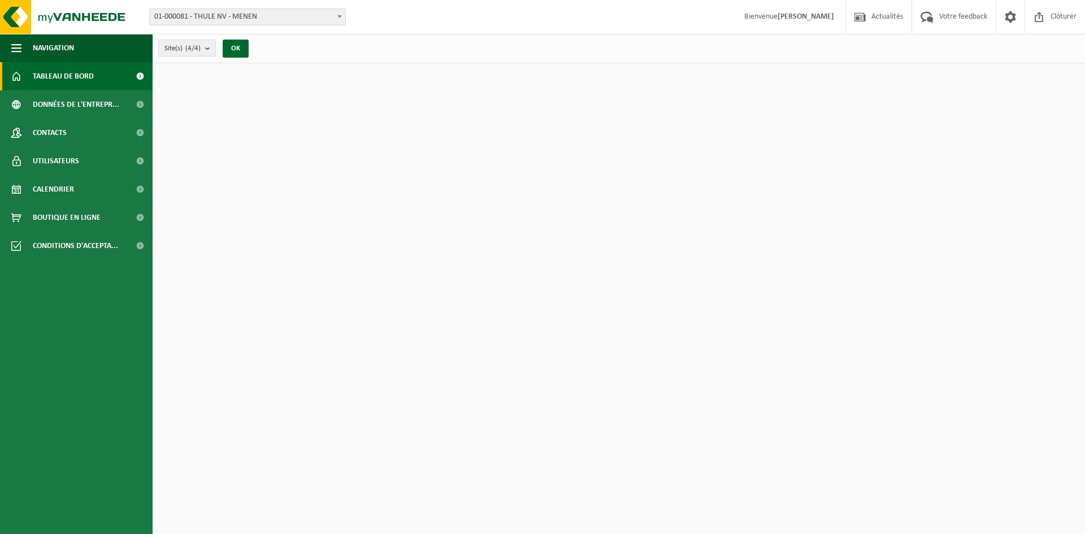  I want to click on button: OK, so click(236, 49).